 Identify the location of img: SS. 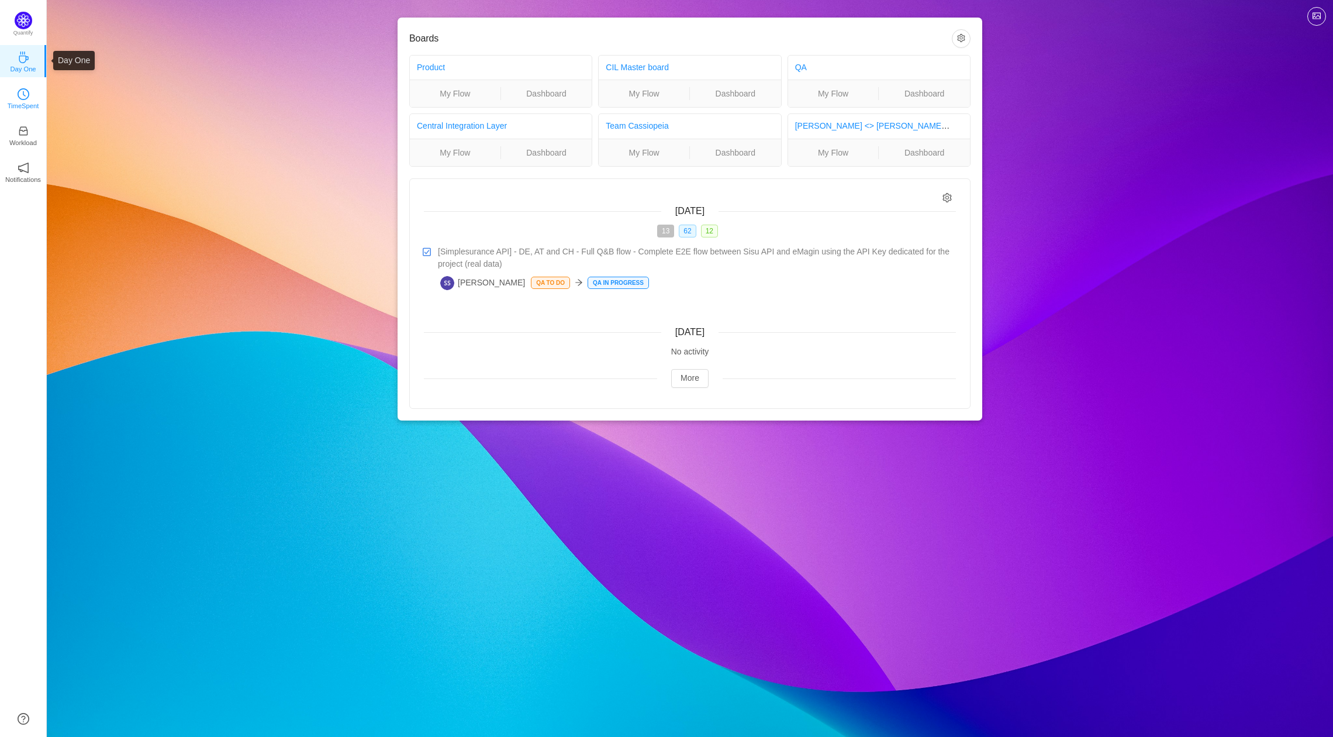
(447, 283).